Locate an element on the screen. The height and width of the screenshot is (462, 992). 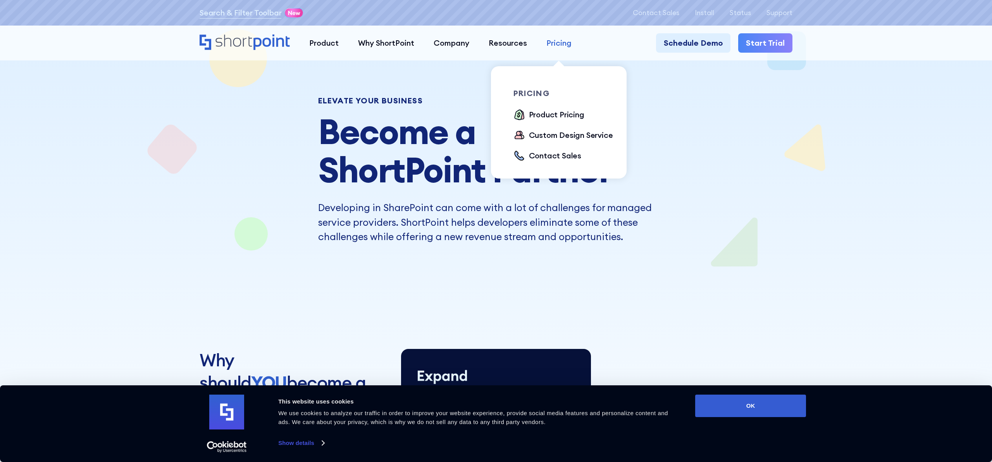
a: Resources is located at coordinates (508, 43).